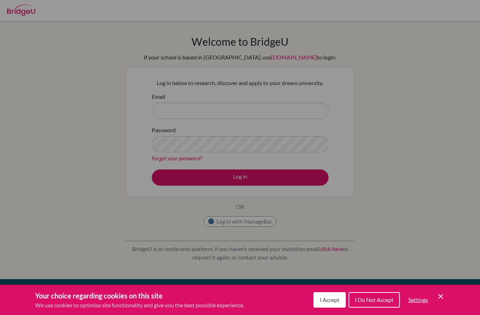 Image resolution: width=480 pixels, height=315 pixels. What do you see at coordinates (418, 300) in the screenshot?
I see `button: Settings` at bounding box center [418, 300].